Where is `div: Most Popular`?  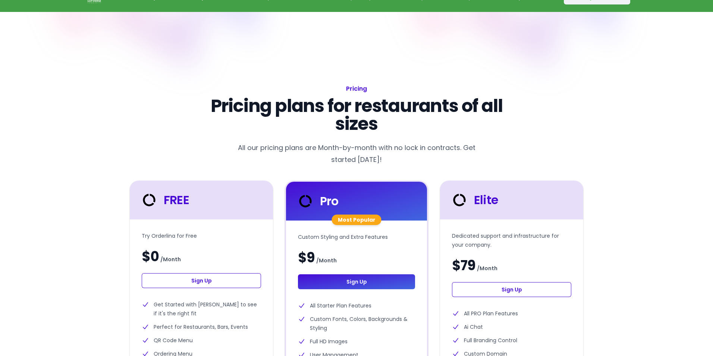 div: Most Popular is located at coordinates (356, 220).